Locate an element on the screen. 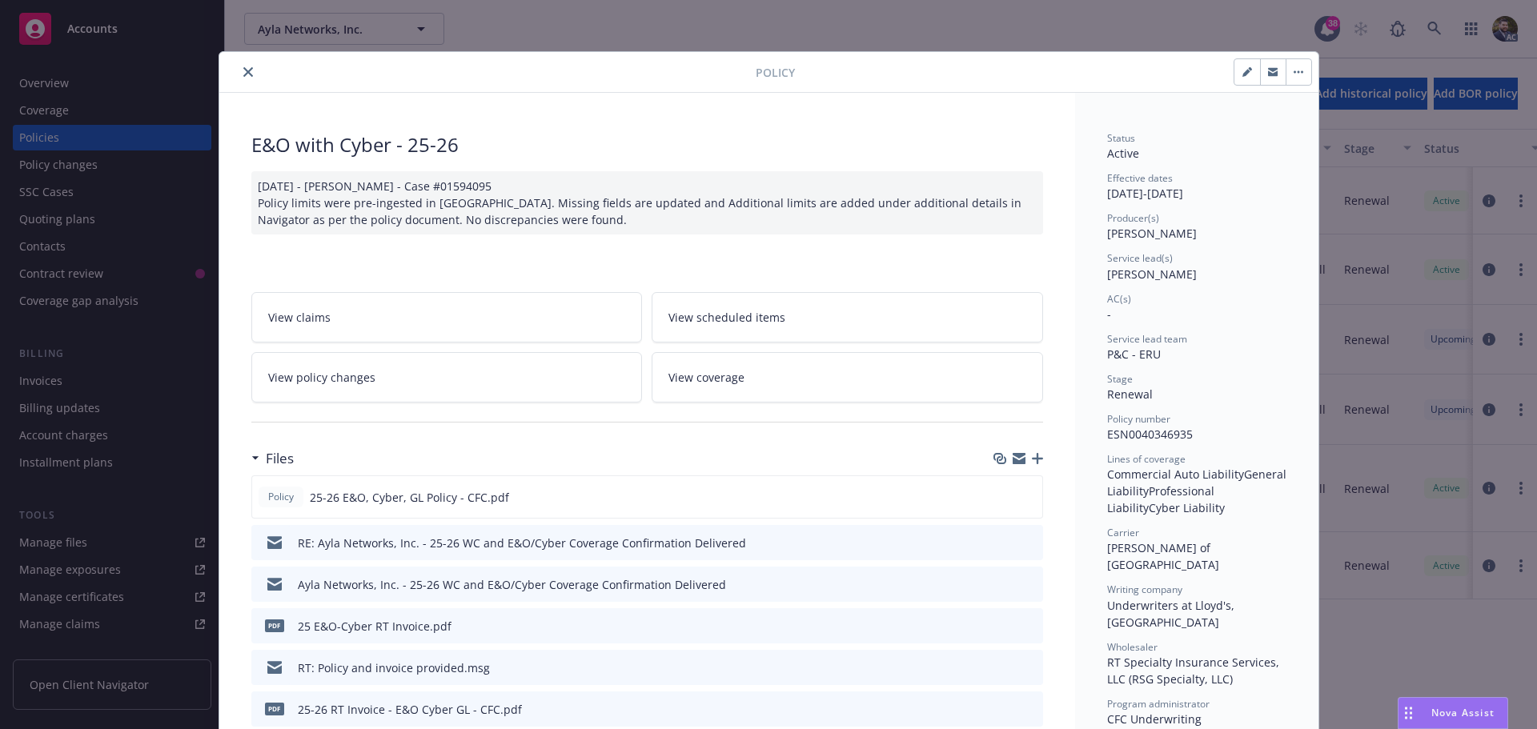 Image resolution: width=1537 pixels, height=729 pixels. div: E&O with Cyber - 25-26 is located at coordinates (647, 145).